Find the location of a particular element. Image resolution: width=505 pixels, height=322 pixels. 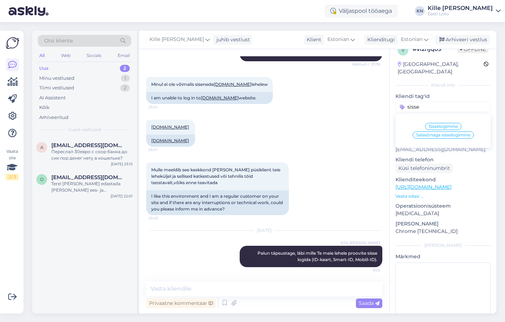

div: 1 is located at coordinates (125, 78).